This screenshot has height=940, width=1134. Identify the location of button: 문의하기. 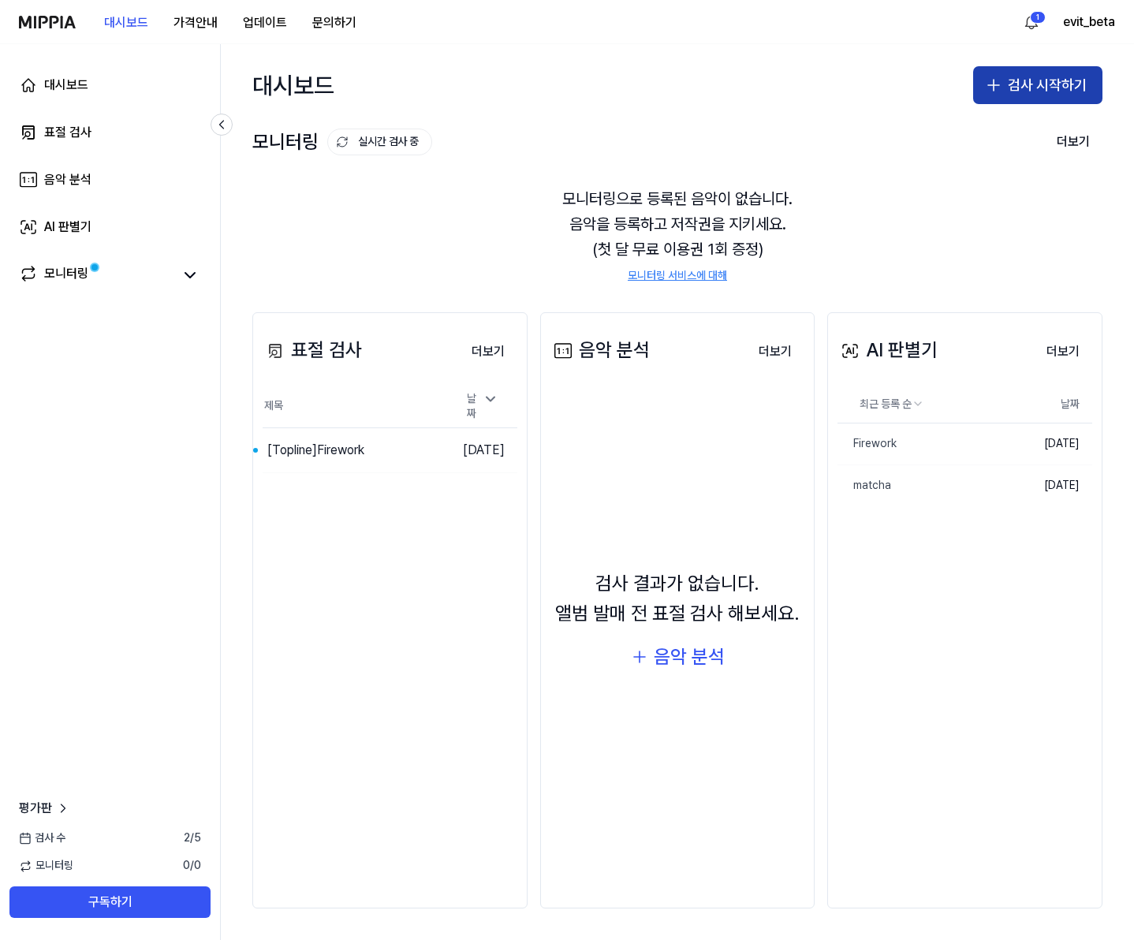
(334, 23).